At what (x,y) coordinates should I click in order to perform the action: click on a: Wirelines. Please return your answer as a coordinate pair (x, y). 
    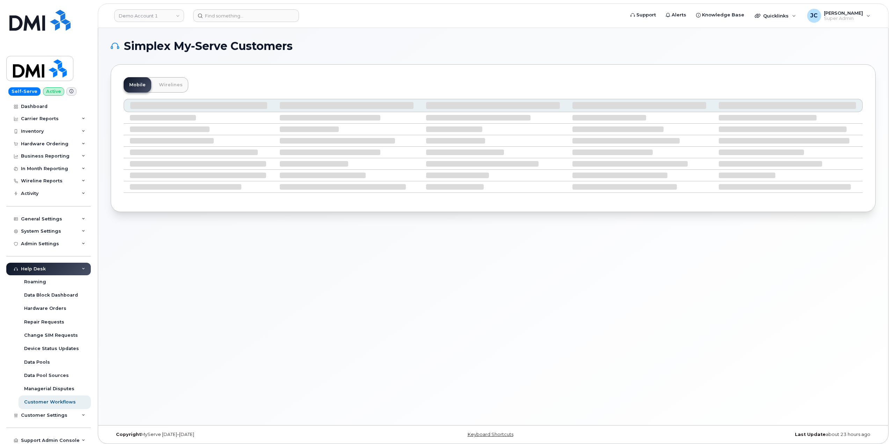
    Looking at the image, I should click on (171, 85).